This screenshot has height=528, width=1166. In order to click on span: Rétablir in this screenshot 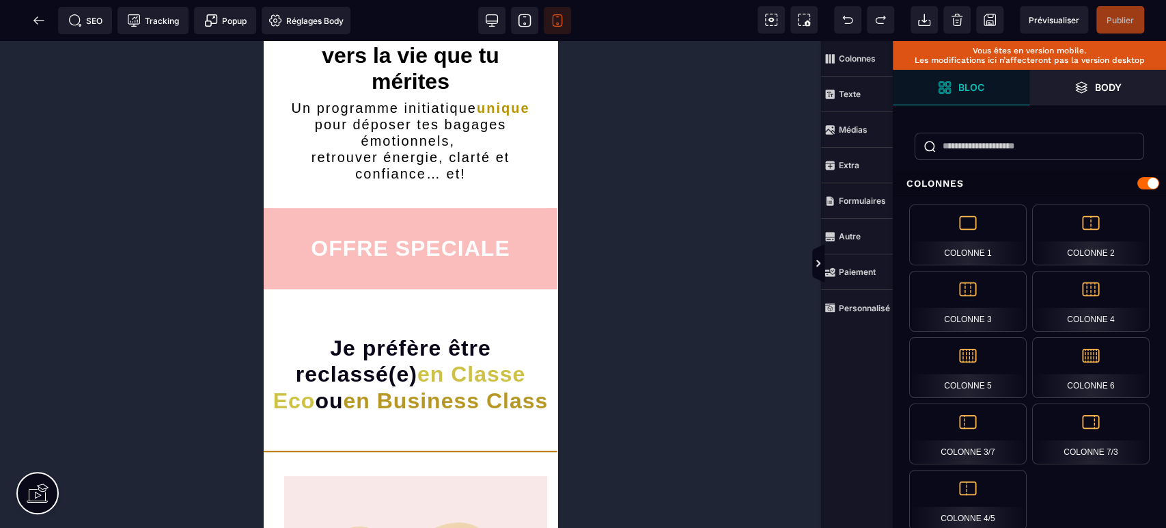, I will do `click(881, 20)`.